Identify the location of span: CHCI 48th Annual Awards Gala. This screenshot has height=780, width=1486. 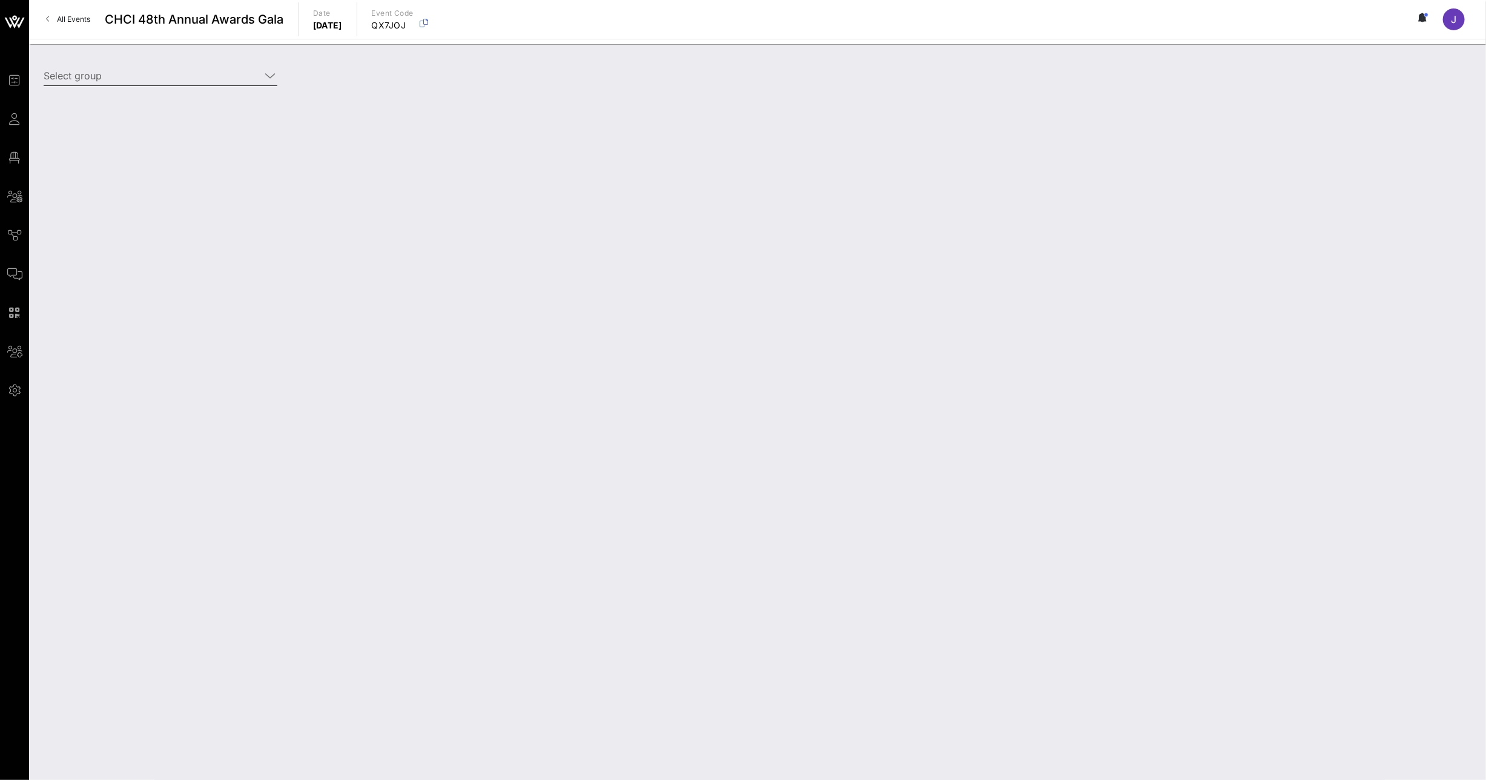
(194, 19).